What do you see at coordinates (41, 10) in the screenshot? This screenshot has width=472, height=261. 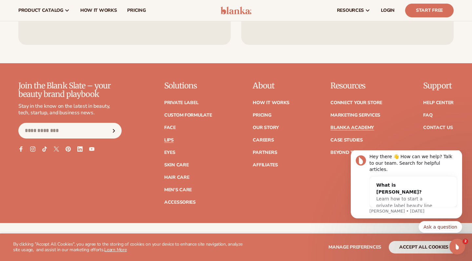 I see `span: product catalog` at bounding box center [41, 10].